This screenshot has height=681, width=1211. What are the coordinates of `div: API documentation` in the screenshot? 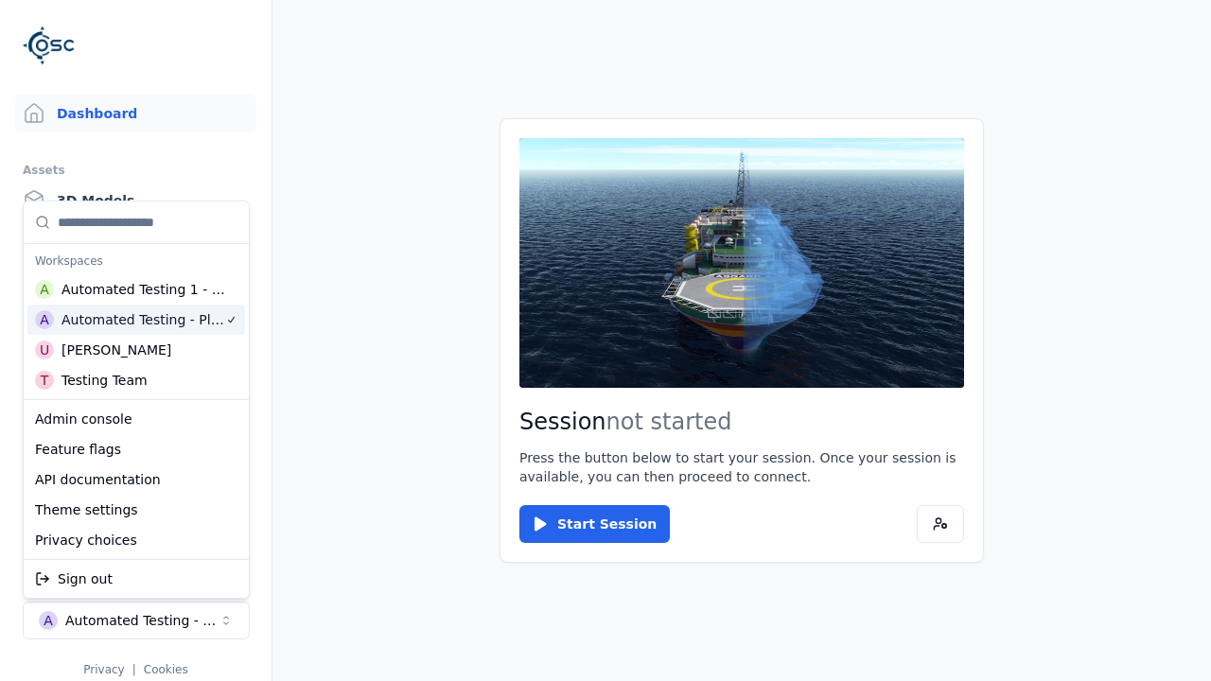 It's located at (136, 480).